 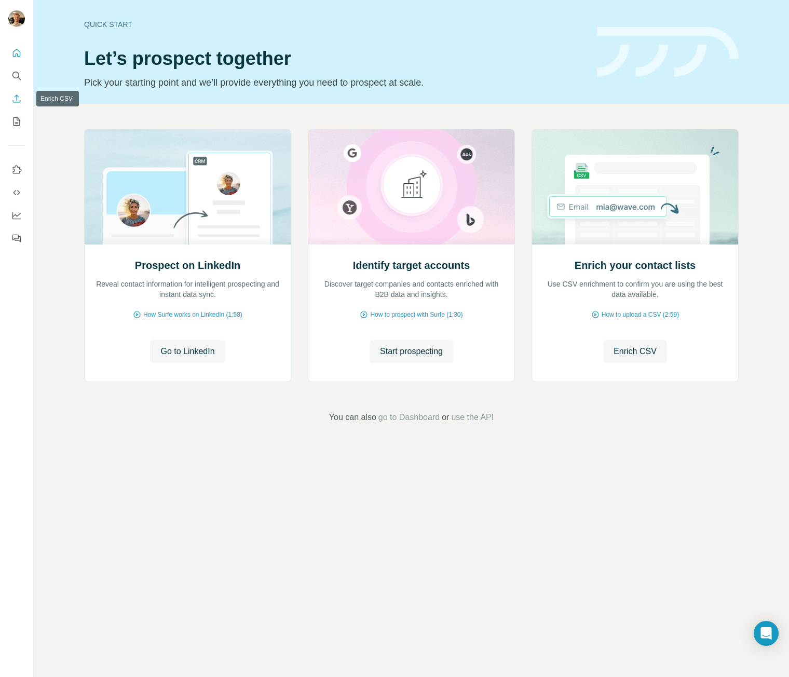 What do you see at coordinates (445, 417) in the screenshot?
I see `span: or` at bounding box center [445, 417].